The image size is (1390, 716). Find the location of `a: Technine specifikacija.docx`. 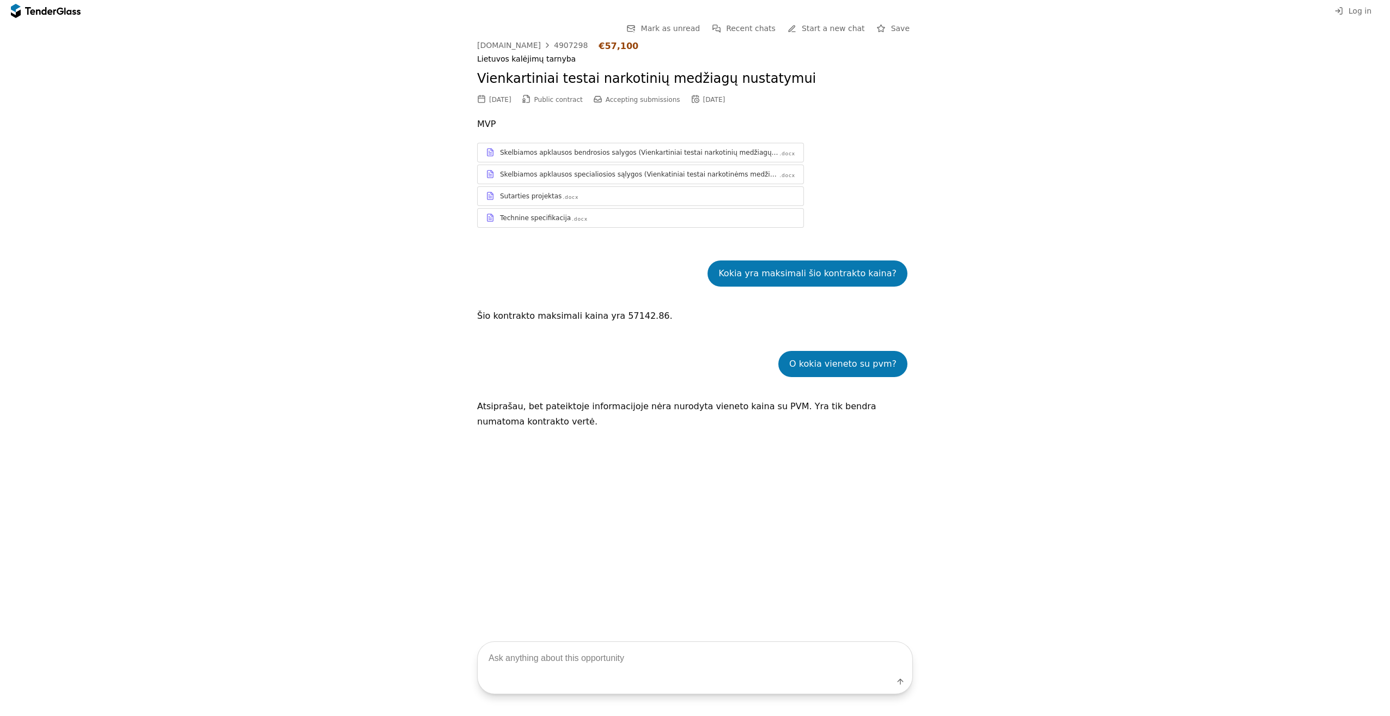

a: Technine specifikacija.docx is located at coordinates (641, 218).